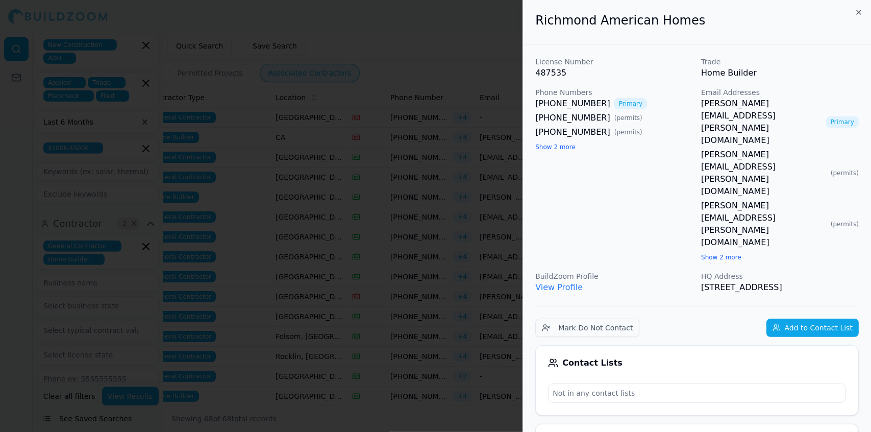  I want to click on p: HQ Address, so click(780, 276).